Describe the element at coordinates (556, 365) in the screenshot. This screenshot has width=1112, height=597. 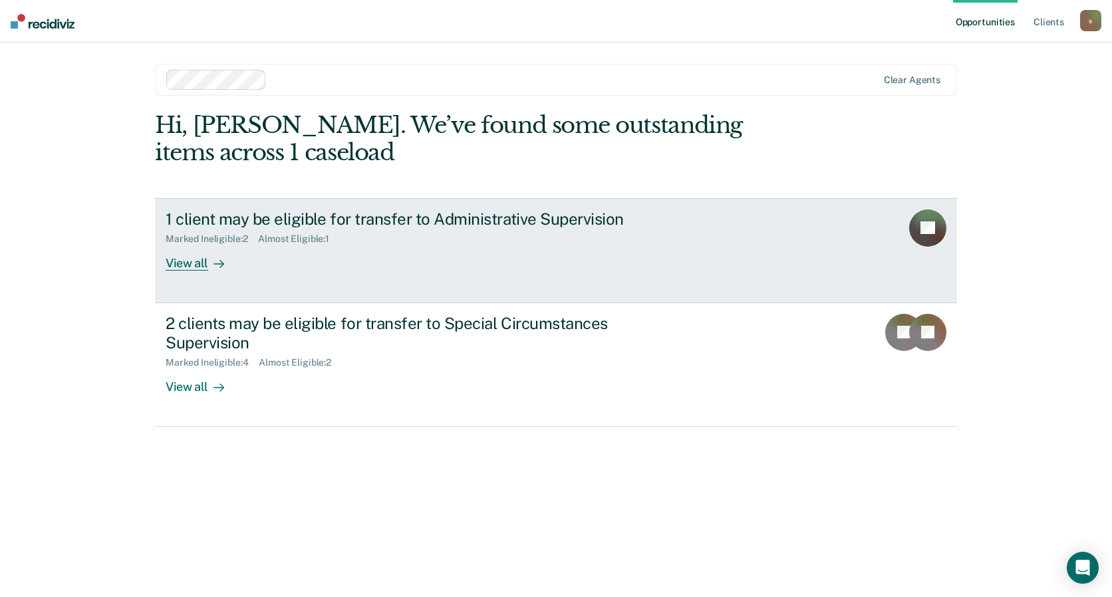
I see `a: 2 clients may be eligible for transfer to Special Circumstances SupervisionMarked Ineligible:4Alm...` at that location.